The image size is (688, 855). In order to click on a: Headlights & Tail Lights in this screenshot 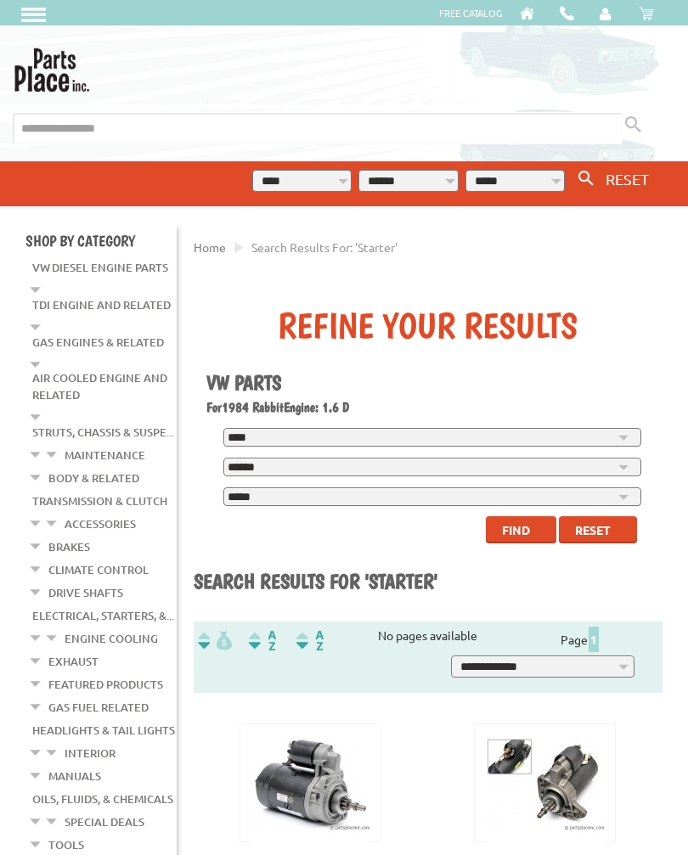, I will do `click(104, 730)`.